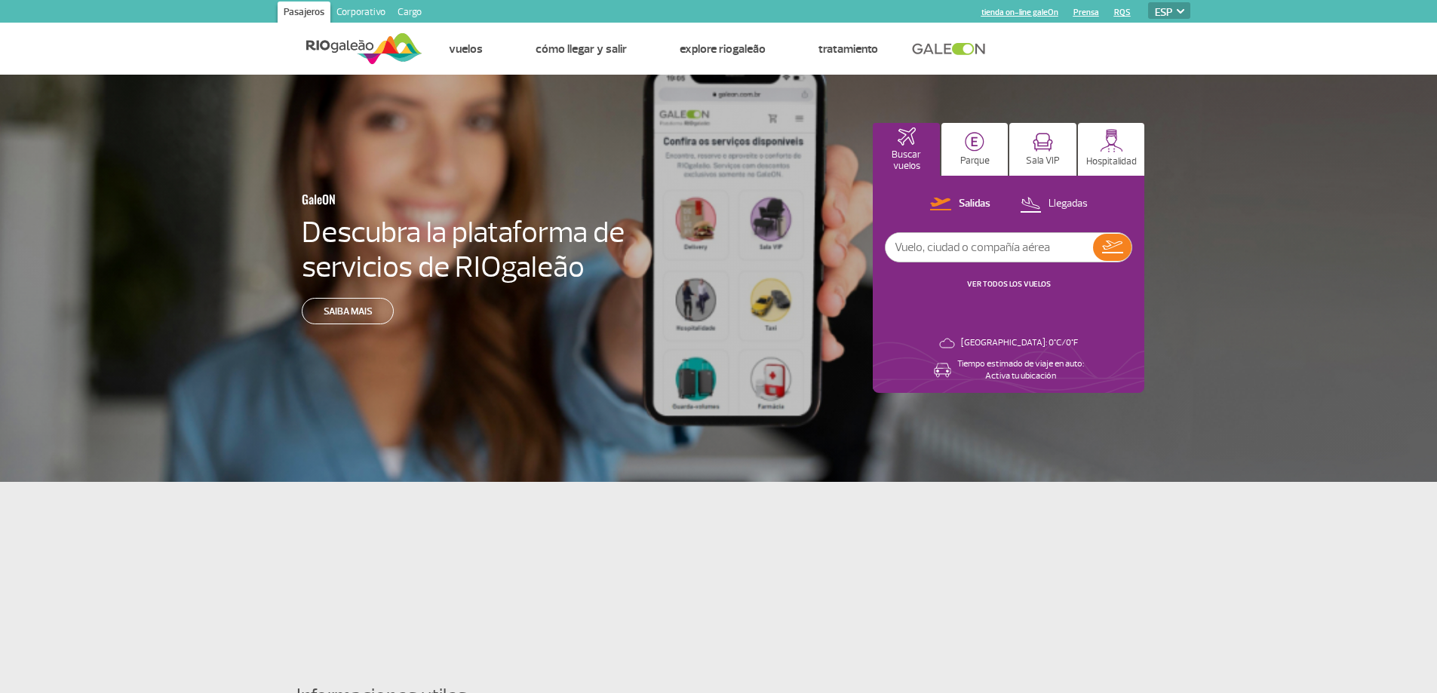 This screenshot has width=1437, height=693. I want to click on a: Corporativo, so click(360, 14).